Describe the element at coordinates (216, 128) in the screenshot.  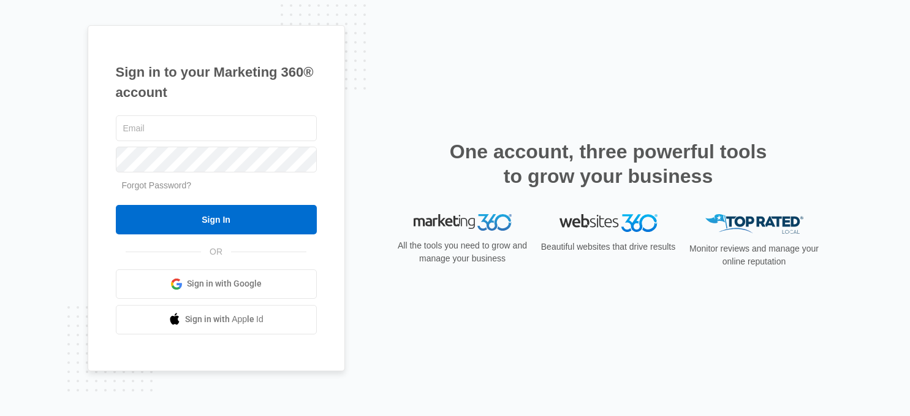
I see `input: Email` at that location.